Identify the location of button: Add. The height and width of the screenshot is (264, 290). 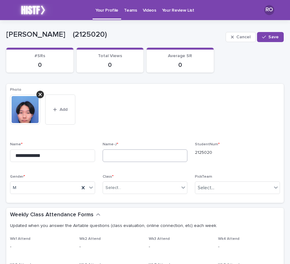
(60, 109).